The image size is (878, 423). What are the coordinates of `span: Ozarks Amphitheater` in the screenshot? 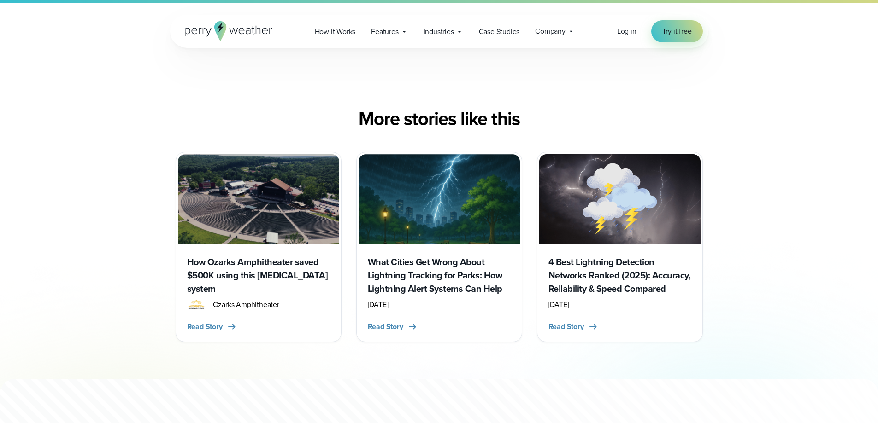 It's located at (246, 305).